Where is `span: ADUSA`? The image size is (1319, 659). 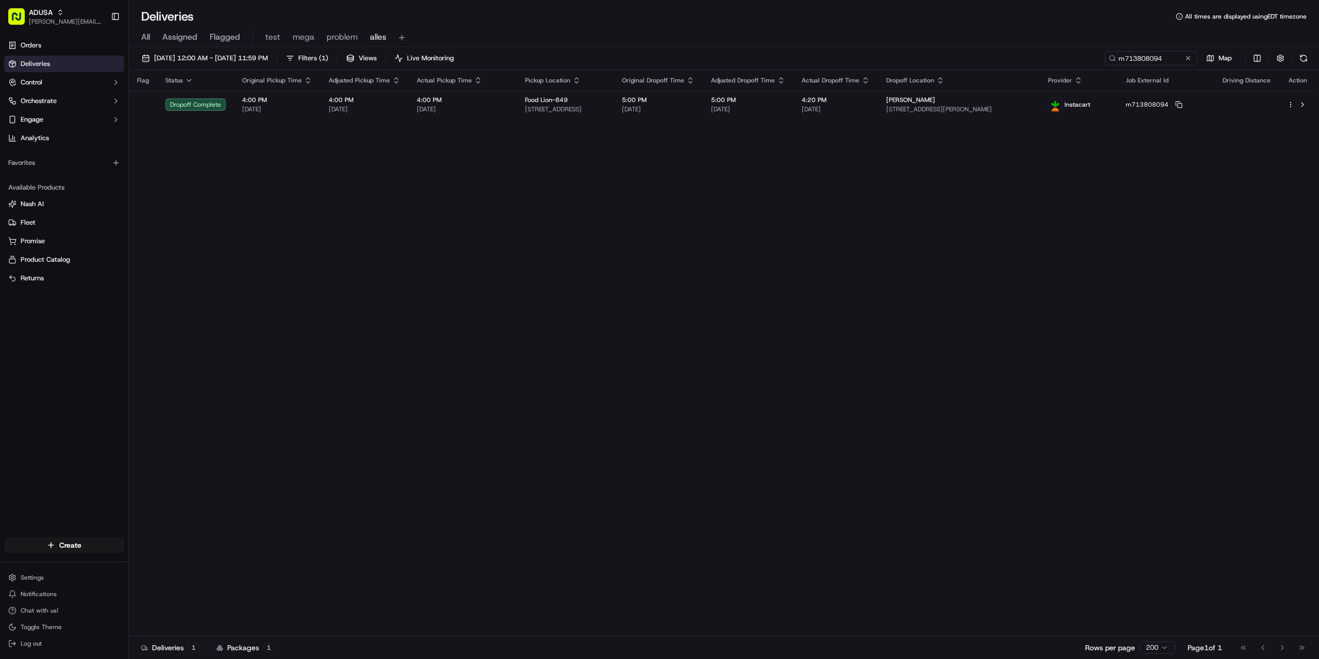 span: ADUSA is located at coordinates (41, 12).